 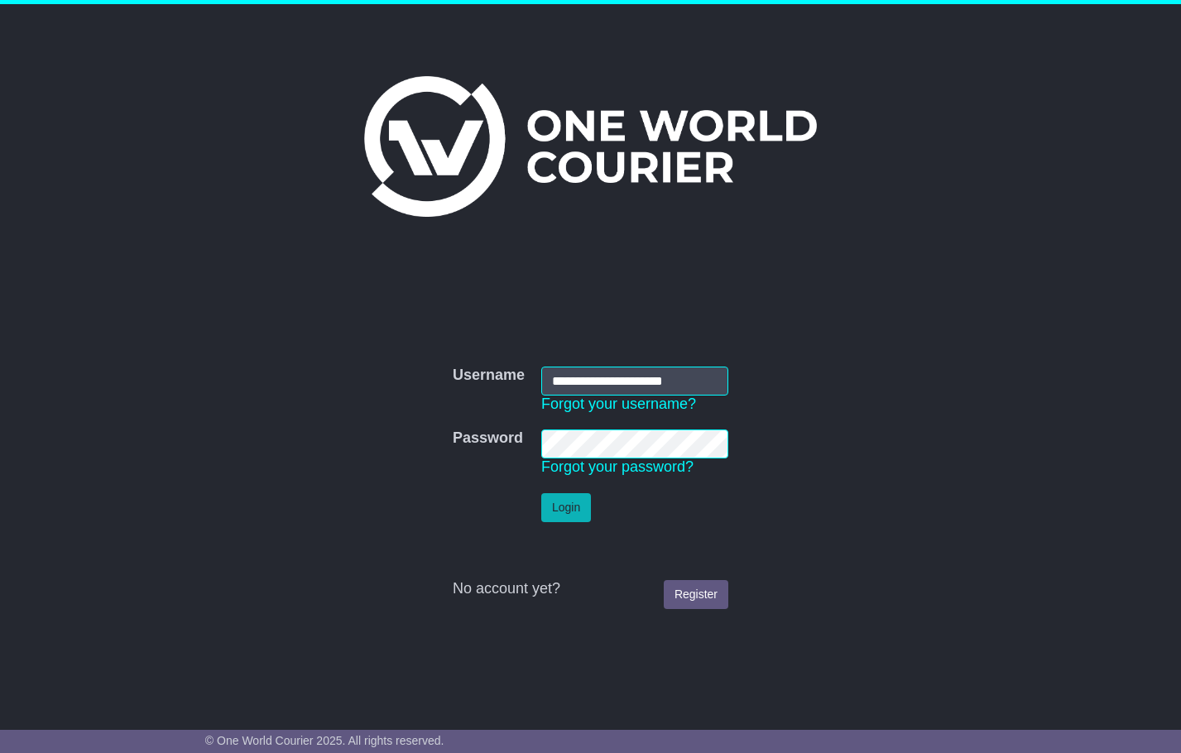 I want to click on span: © One World Courier 2025. All rights reserved., so click(x=325, y=741).